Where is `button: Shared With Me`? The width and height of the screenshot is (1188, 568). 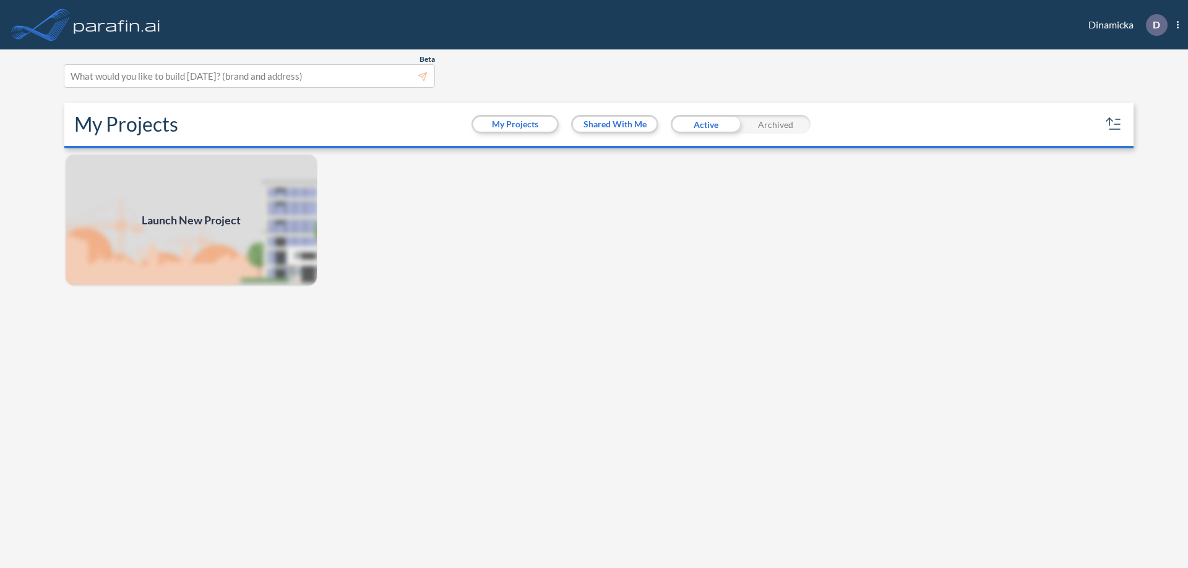
button: Shared With Me is located at coordinates (614, 124).